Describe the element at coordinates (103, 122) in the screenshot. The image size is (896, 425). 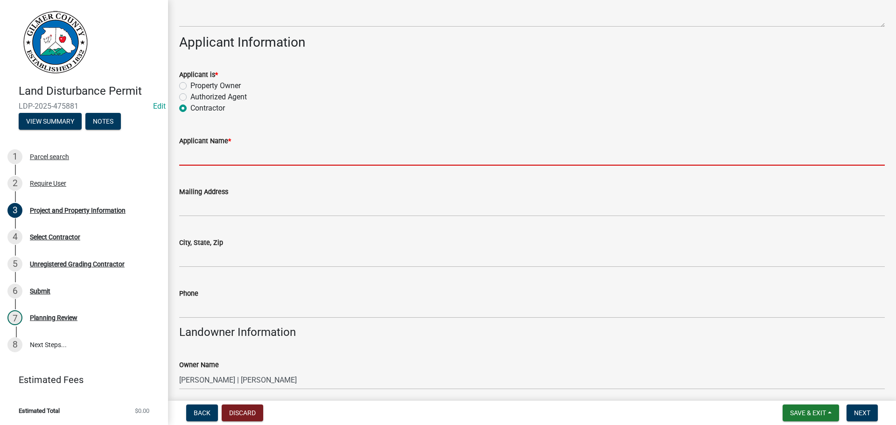
I see `wm-modal-confirm: Notes` at that location.